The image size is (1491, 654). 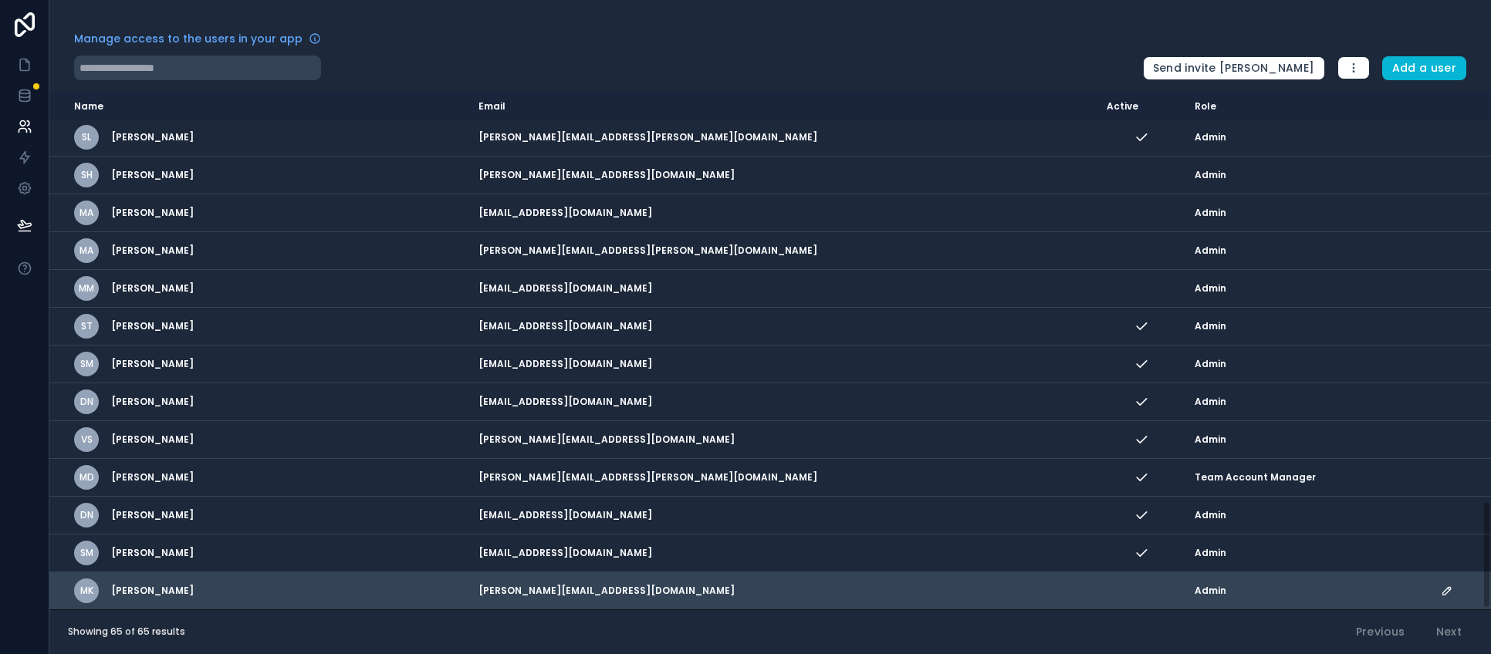 What do you see at coordinates (188, 39) in the screenshot?
I see `span: Manage access to the users in your app` at bounding box center [188, 39].